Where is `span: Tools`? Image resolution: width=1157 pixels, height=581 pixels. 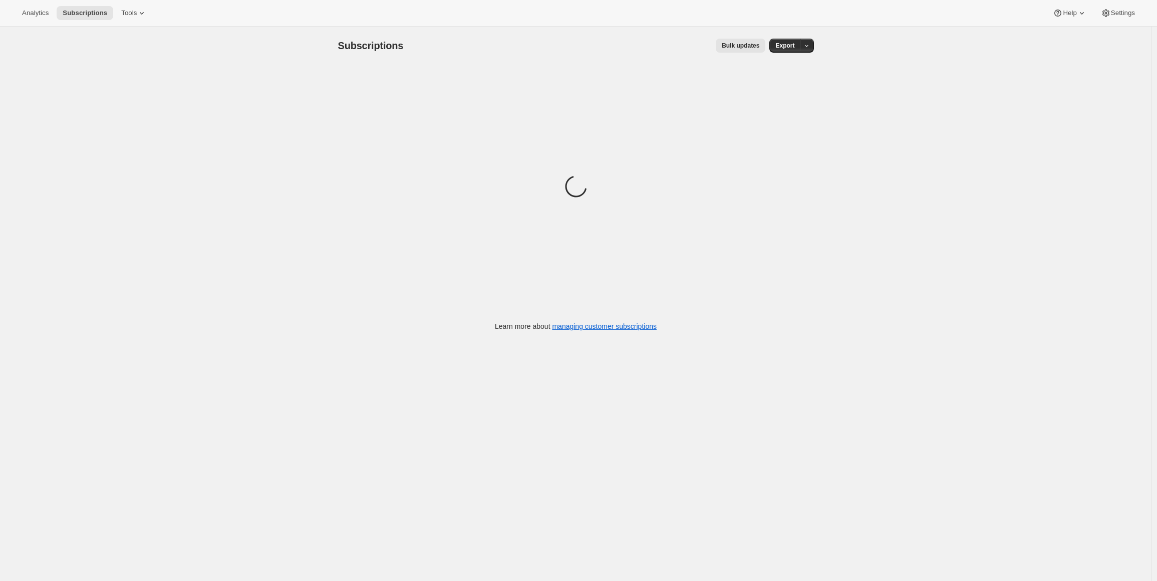
span: Tools is located at coordinates (129, 13).